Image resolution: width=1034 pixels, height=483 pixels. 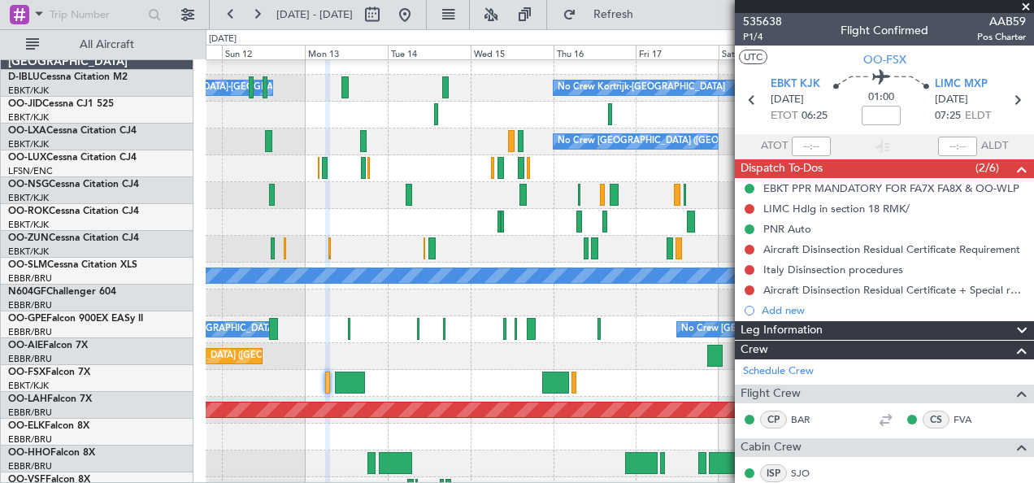 I want to click on div: Sun 12, so click(x=263, y=52).